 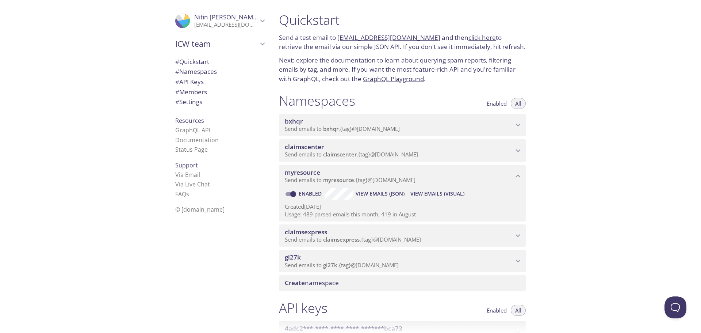 I want to click on div: Team Settings, so click(x=220, y=102).